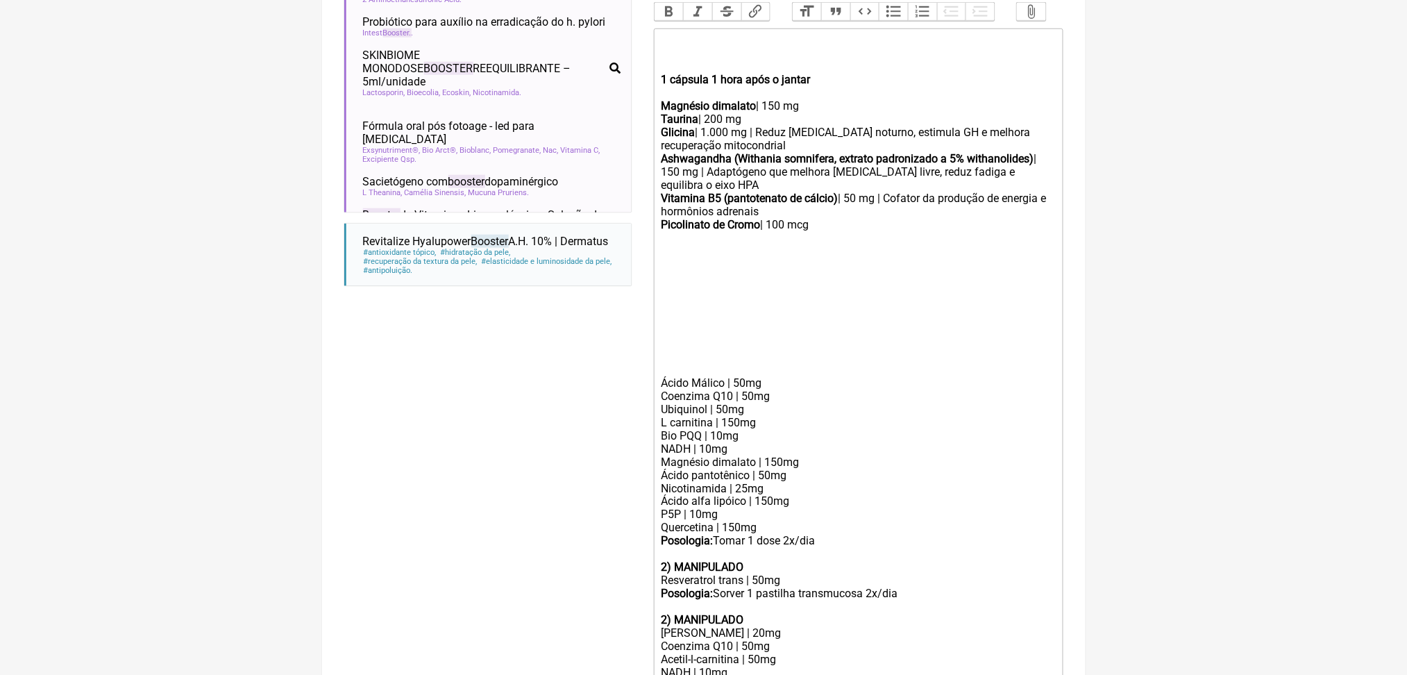 The width and height of the screenshot is (1407, 675). What do you see at coordinates (756, 12) in the screenshot?
I see `button: Link` at bounding box center [756, 12].